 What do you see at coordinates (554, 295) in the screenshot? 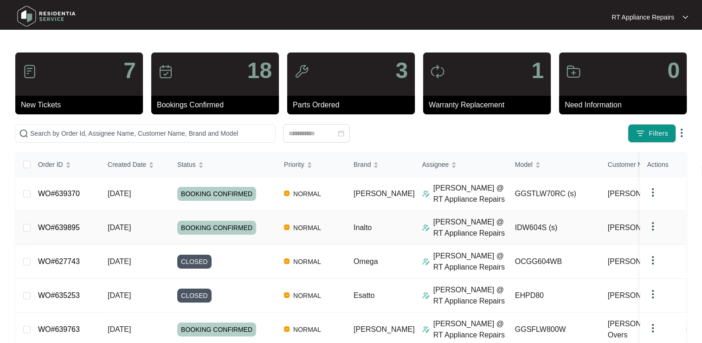
I see `td: EHPD80` at bounding box center [554, 295].